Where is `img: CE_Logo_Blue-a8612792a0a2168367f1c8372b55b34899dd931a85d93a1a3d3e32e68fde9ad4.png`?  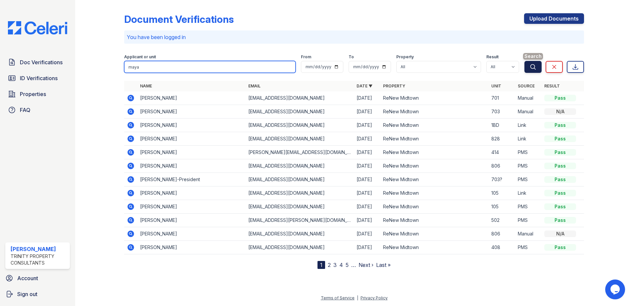
img: CE_Logo_Blue-a8612792a0a2168367f1c8372b55b34899dd931a85d93a1a3d3e32e68fde9ad4.png is located at coordinates (37, 28).